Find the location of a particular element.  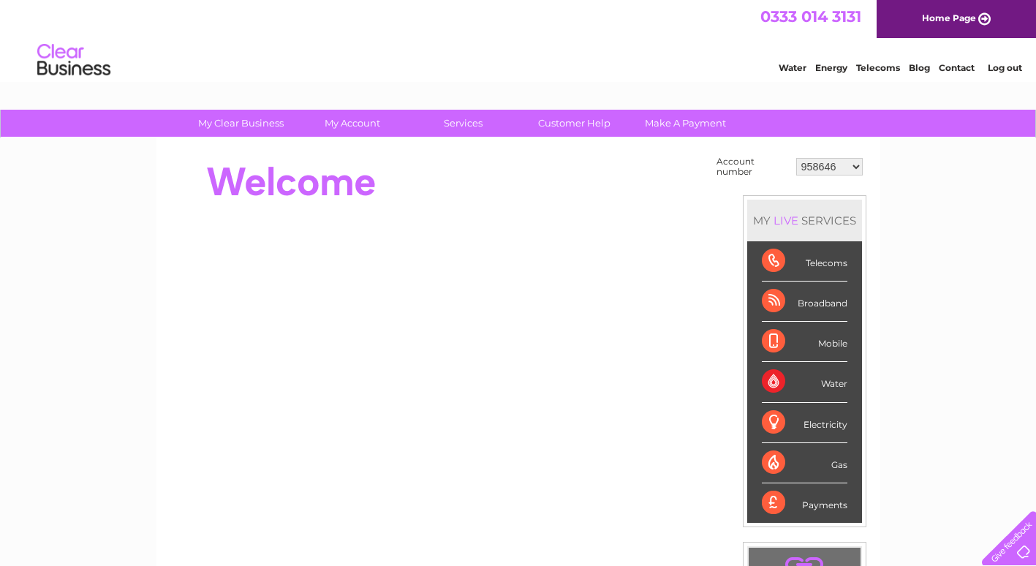

span: 0333 014 3131 is located at coordinates (811, 16).